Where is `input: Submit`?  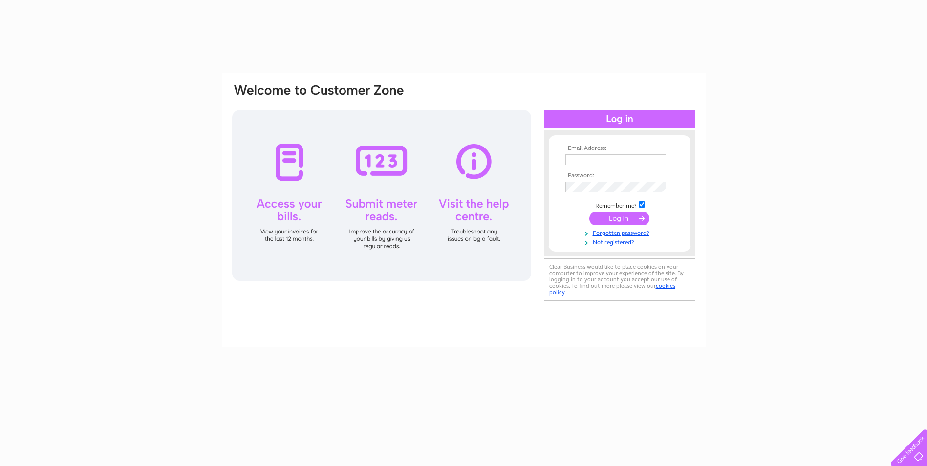
input: Submit is located at coordinates (619, 218).